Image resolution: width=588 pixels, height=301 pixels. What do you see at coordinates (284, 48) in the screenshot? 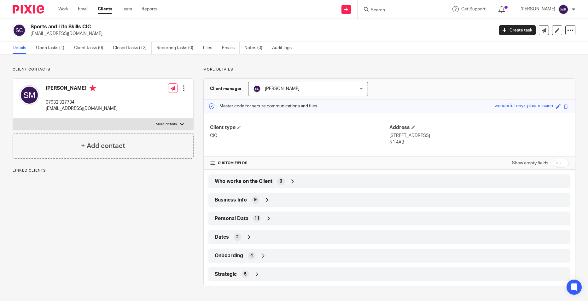
I see `a: Audit logs` at bounding box center [284, 48].